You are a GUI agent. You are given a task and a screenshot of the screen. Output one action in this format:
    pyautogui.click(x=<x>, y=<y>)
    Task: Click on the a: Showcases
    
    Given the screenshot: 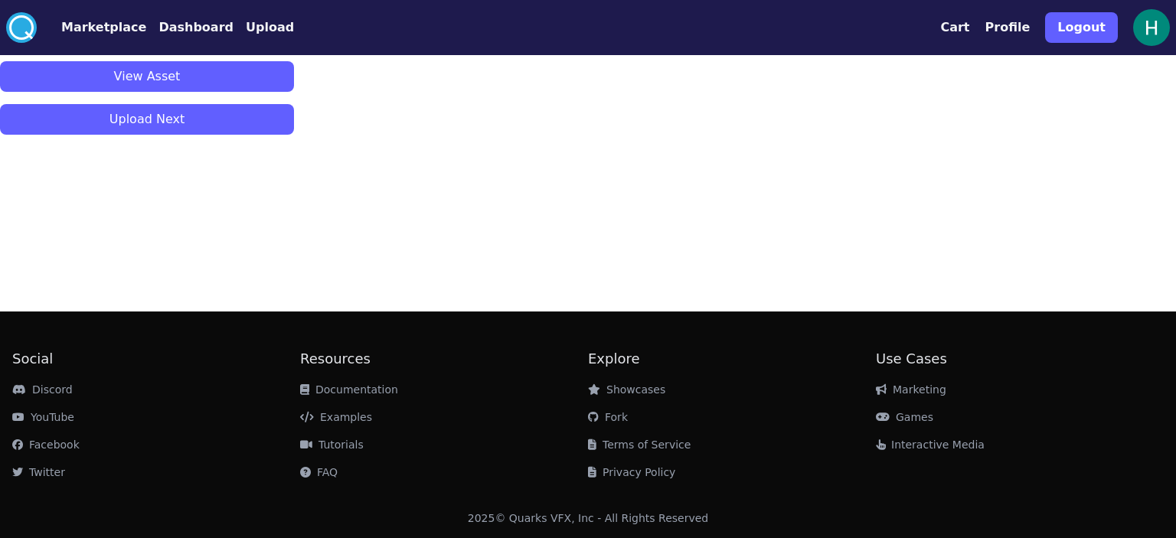 What is the action you would take?
    pyautogui.click(x=626, y=390)
    